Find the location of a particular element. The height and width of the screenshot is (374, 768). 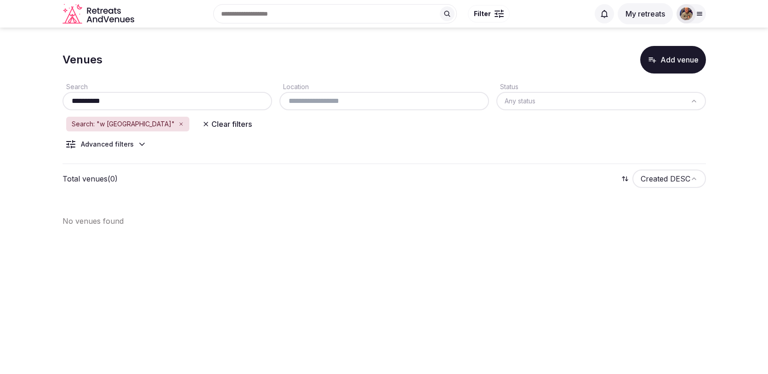

button: Add venue is located at coordinates (673, 60).